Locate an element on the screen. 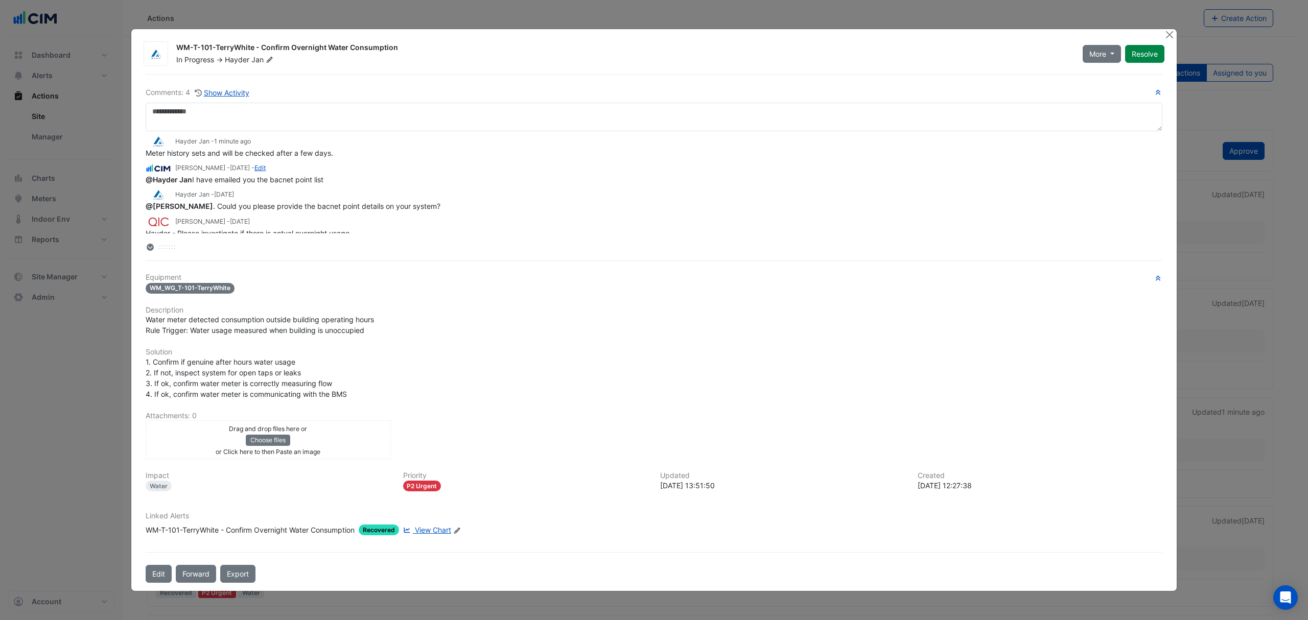 The image size is (1308, 620). button: Edit is located at coordinates (158, 574).